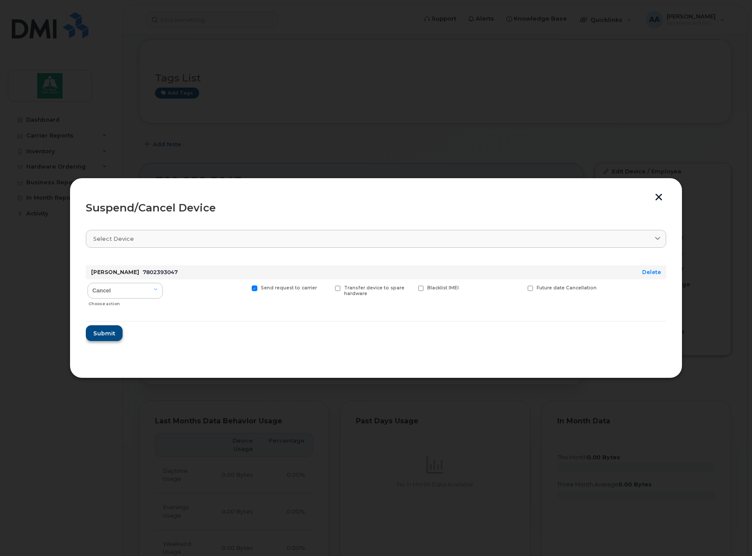 This screenshot has height=556, width=752. I want to click on div: Suspend/Cancel Device, so click(376, 208).